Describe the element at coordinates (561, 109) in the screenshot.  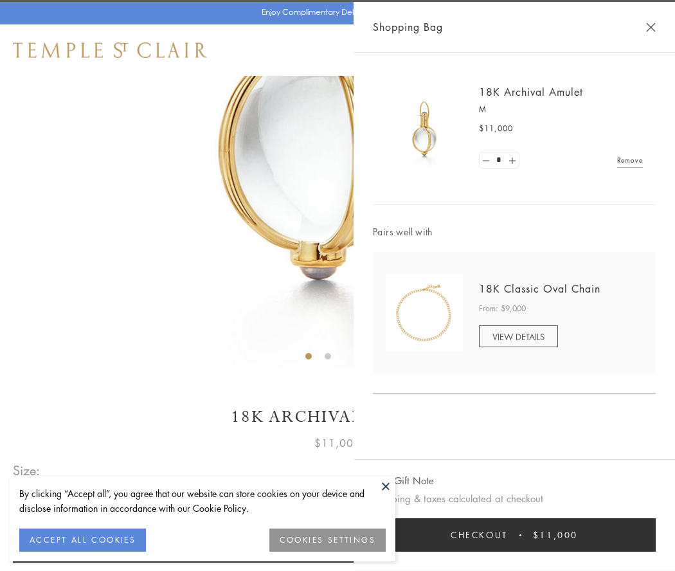
I see `p: M` at that location.